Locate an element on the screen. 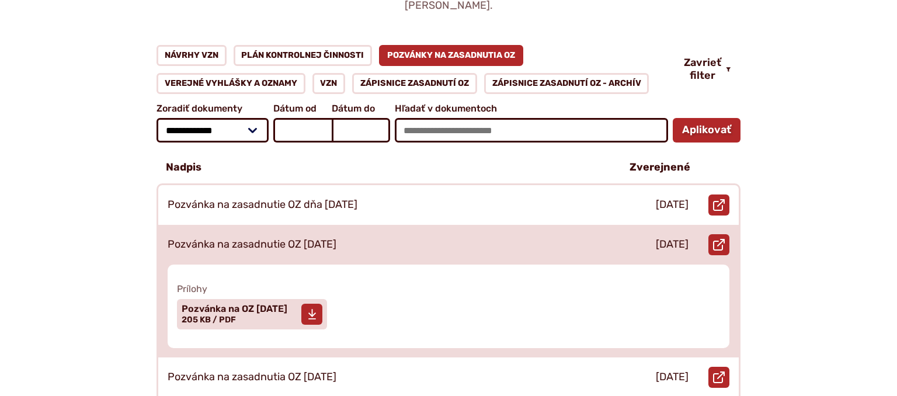 Image resolution: width=897 pixels, height=396 pixels. a: Verejné vyhlášky a oznamy is located at coordinates (231, 83).